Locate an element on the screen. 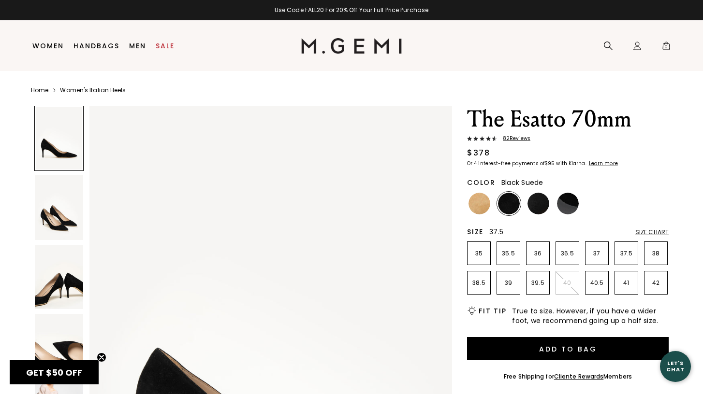  a: Learn more is located at coordinates (603, 164).